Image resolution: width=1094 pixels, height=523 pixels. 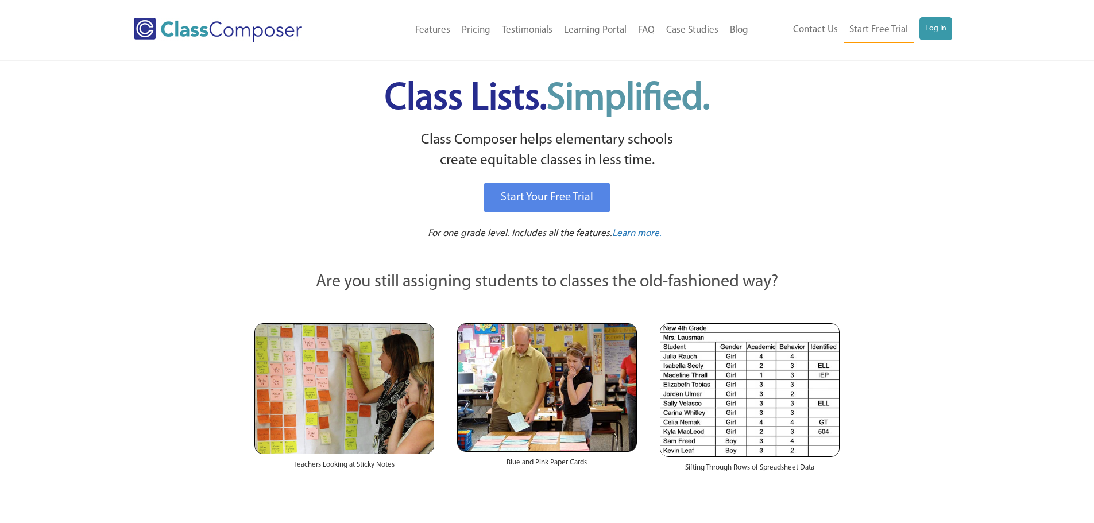 I want to click on span: For one grade level. Includes all the features., so click(x=520, y=233).